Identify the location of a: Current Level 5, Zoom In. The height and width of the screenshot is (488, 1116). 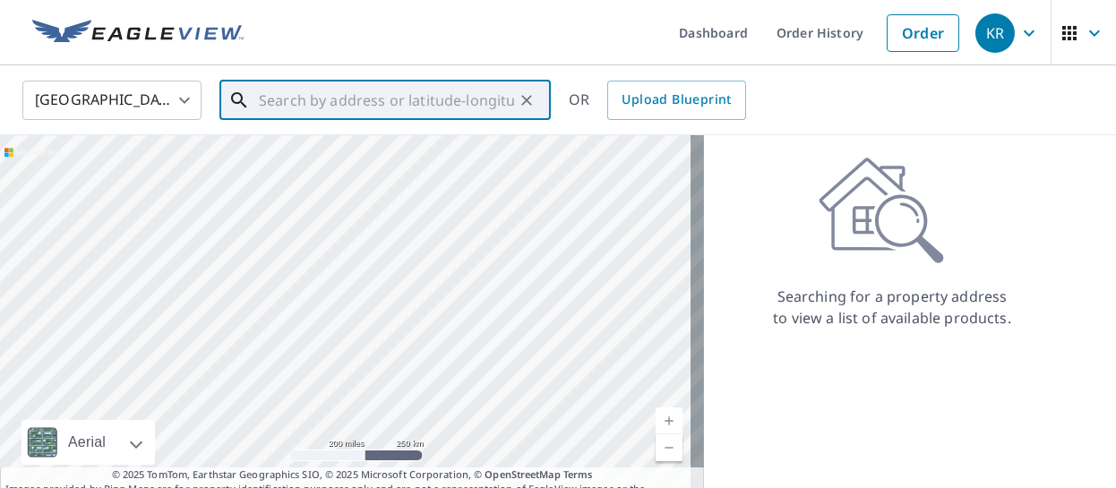
(669, 421).